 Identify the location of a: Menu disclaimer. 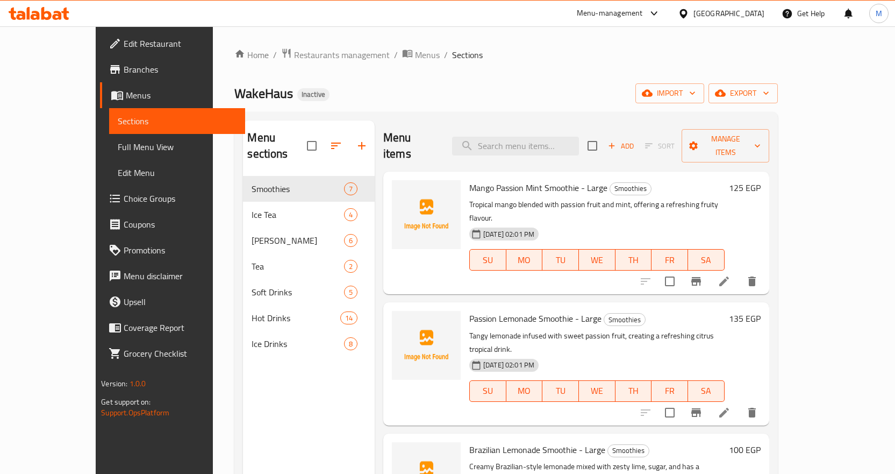
(173, 276).